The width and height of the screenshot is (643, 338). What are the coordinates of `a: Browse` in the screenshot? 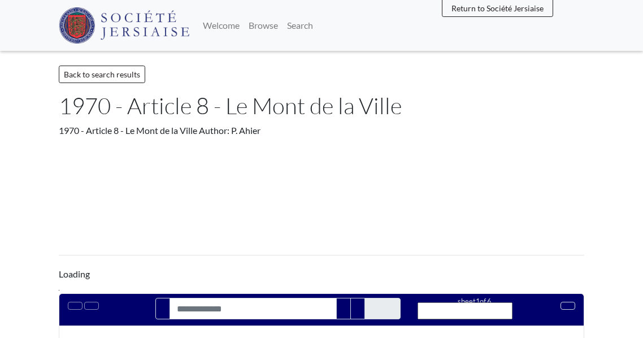 It's located at (263, 25).